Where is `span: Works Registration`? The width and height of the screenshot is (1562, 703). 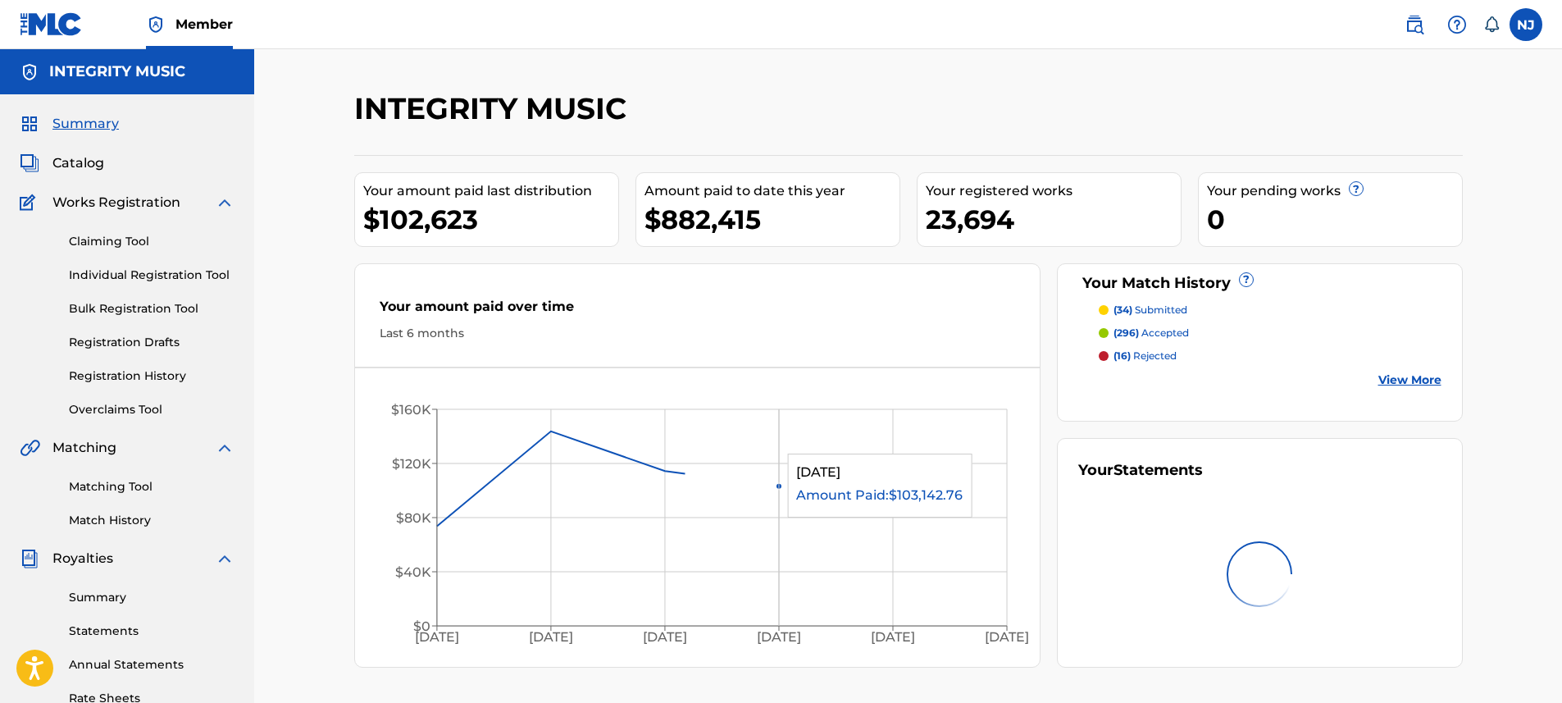
span: Works Registration is located at coordinates (116, 203).